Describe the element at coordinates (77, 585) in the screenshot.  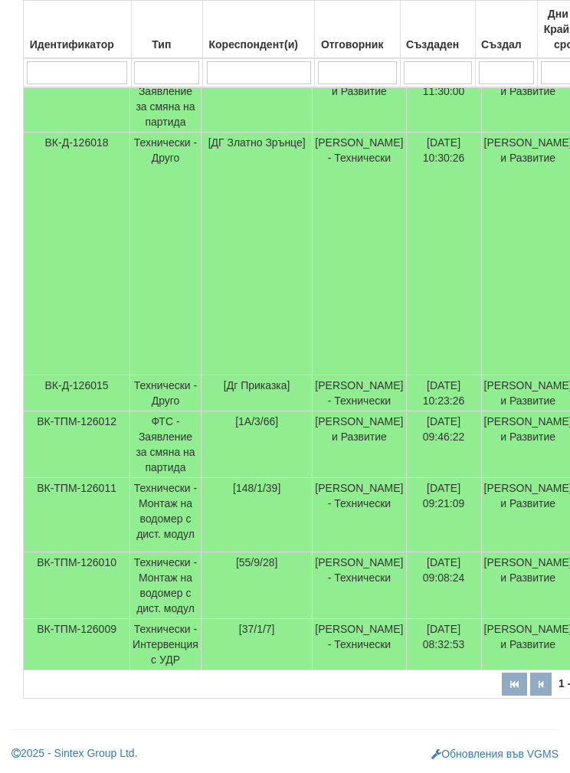
I see `td: ВК-ТПМ-126010` at that location.